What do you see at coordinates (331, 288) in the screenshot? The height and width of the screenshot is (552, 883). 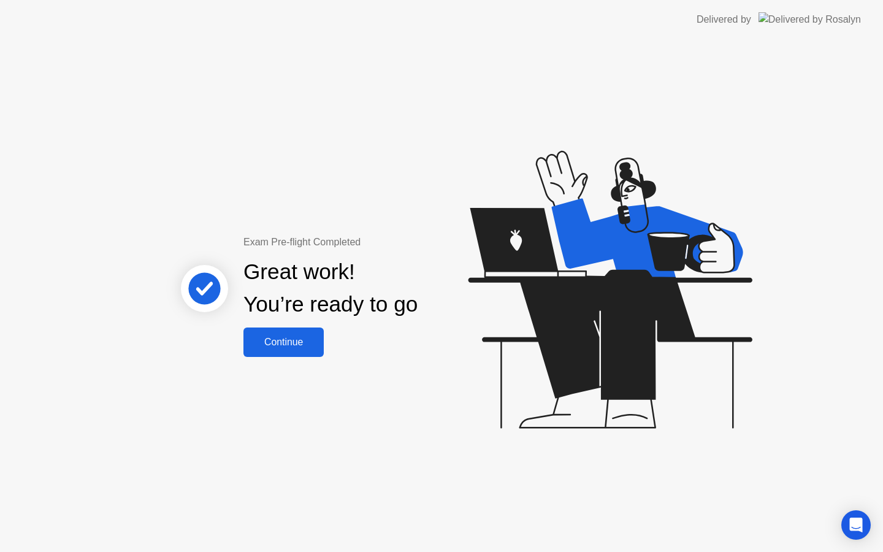 I see `div: Great work! You’re ready to go` at bounding box center [331, 288].